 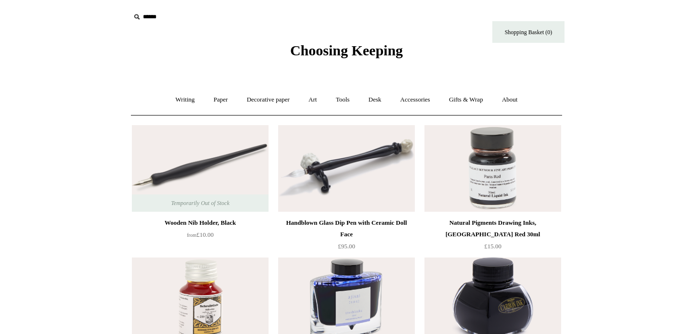 I want to click on a: Wooden Nib Holder, Black from£10.00, so click(x=200, y=237).